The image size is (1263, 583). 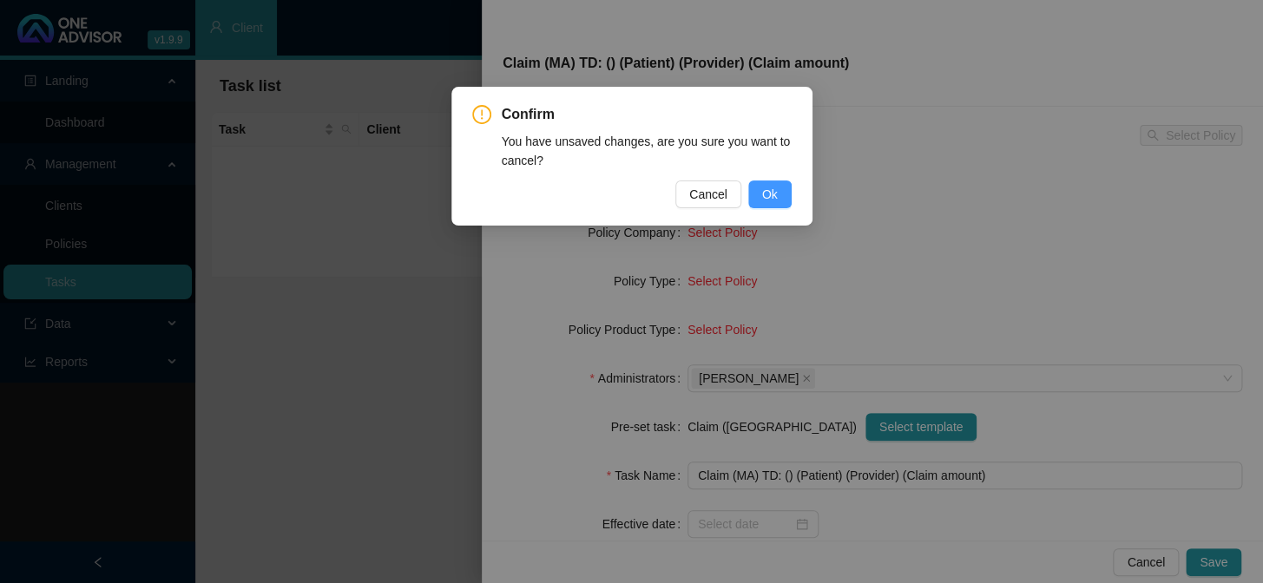 What do you see at coordinates (770, 194) in the screenshot?
I see `button: Ok` at bounding box center [770, 194].